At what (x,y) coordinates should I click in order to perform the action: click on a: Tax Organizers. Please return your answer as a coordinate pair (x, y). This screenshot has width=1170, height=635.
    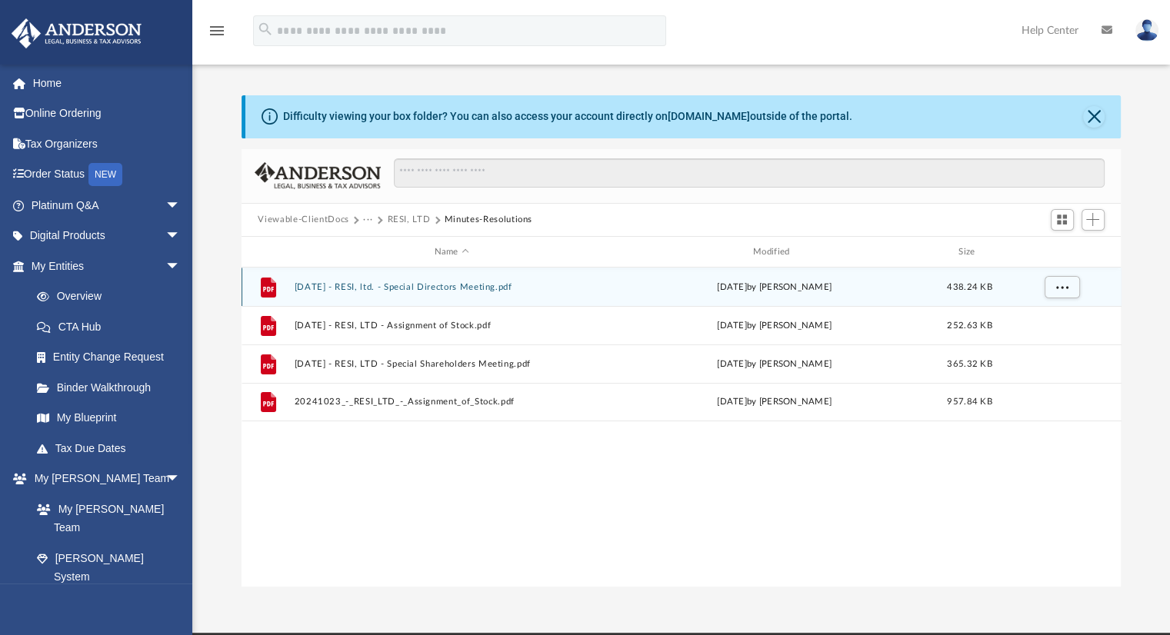
    Looking at the image, I should click on (107, 144).